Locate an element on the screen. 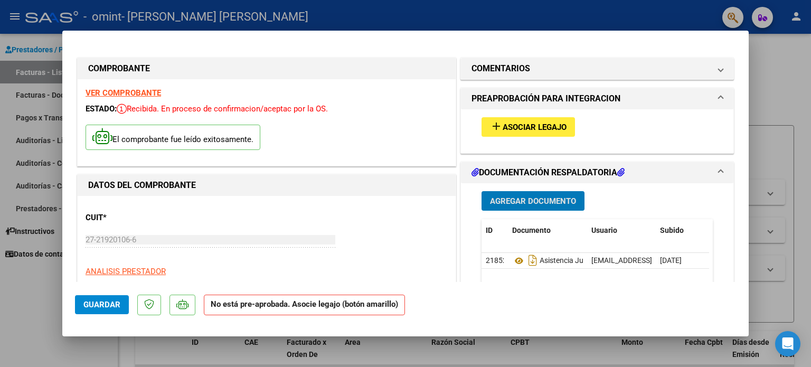 This screenshot has height=367, width=811. button: Agregar Documento is located at coordinates (532, 201).